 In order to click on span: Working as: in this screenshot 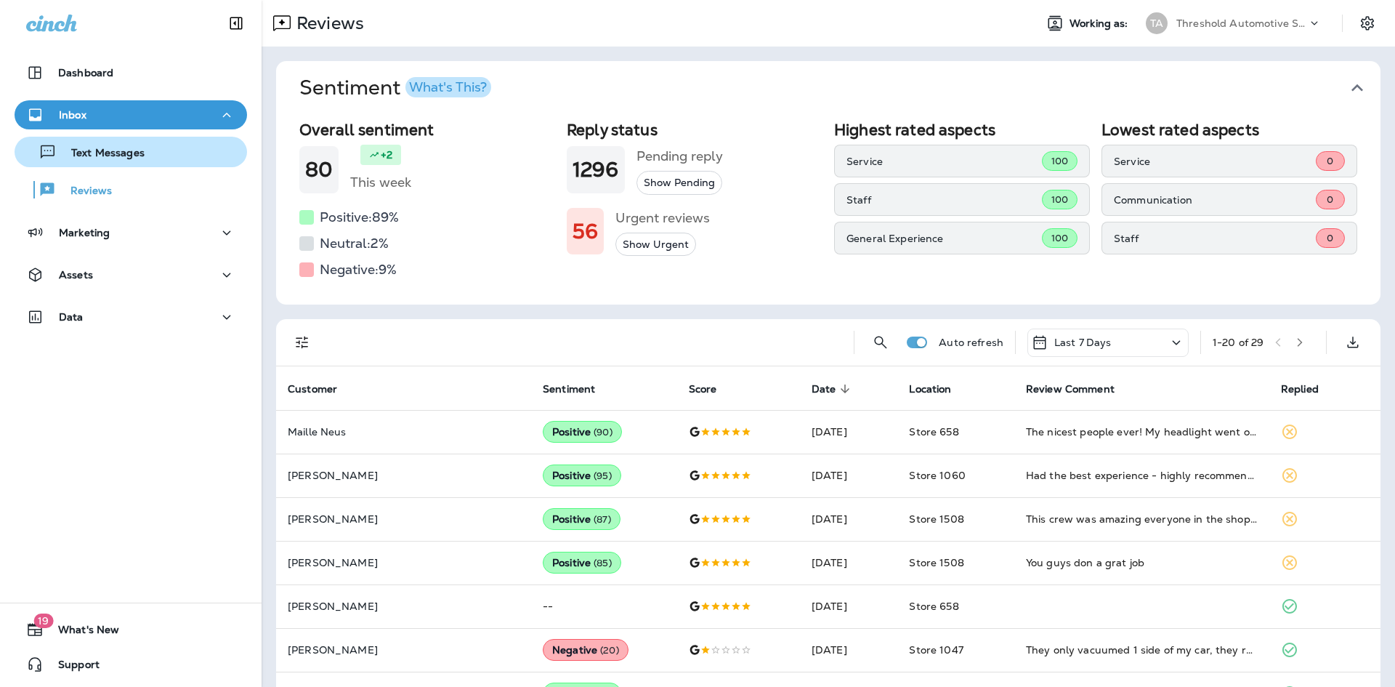, I will do `click(1100, 23)`.